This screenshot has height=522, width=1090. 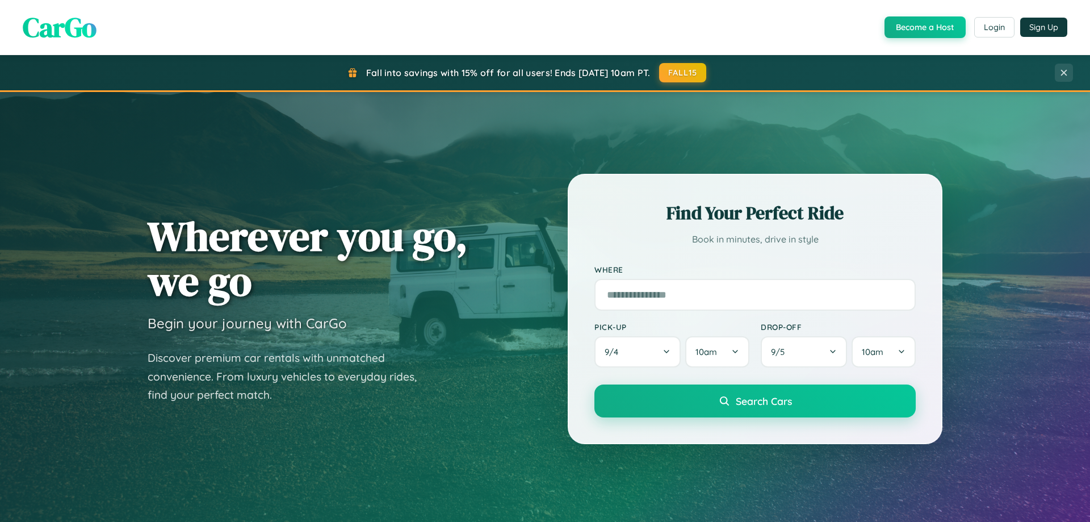 What do you see at coordinates (308, 258) in the screenshot?
I see `h1: Wherever you go, we go` at bounding box center [308, 258].